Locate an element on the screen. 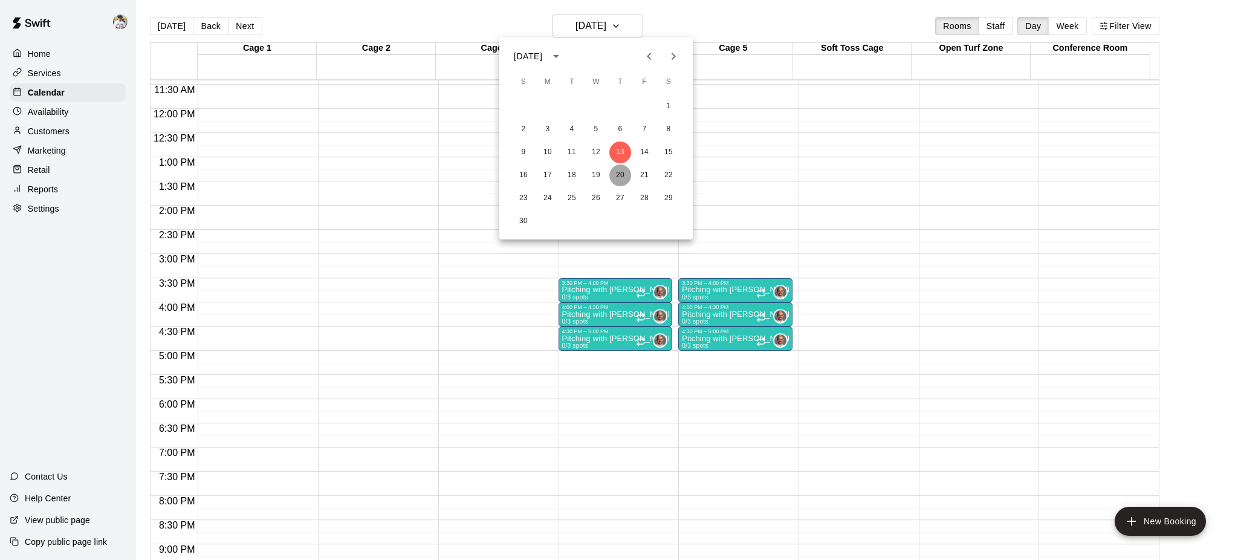 The image size is (1238, 560). button: 15 is located at coordinates (669, 152).